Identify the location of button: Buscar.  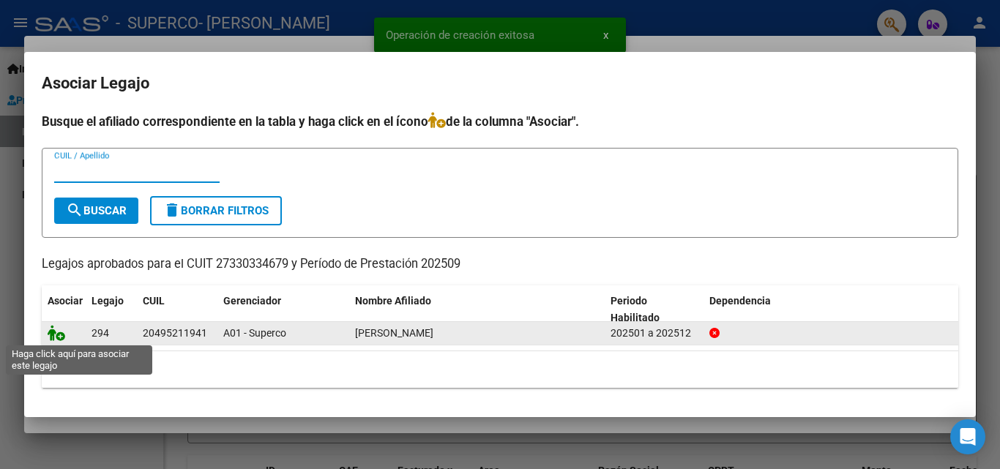
(96, 211).